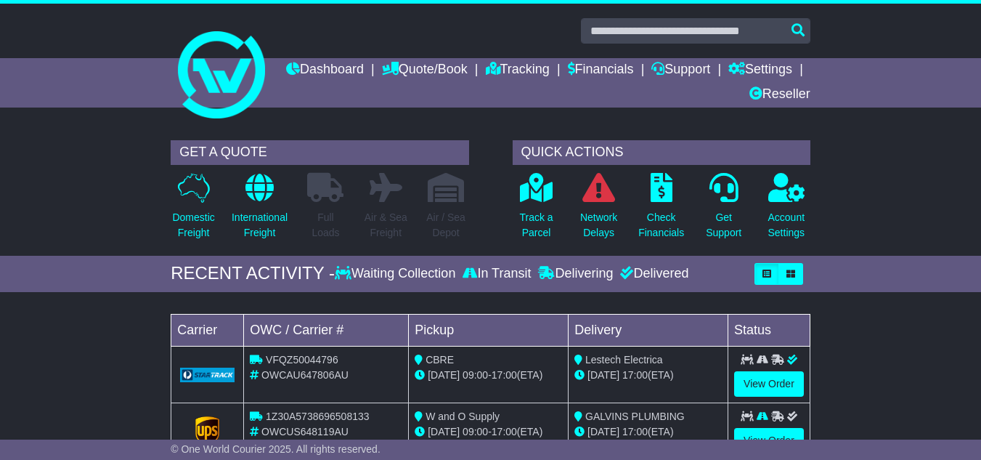  What do you see at coordinates (575, 274) in the screenshot?
I see `div: Delivering` at bounding box center [575, 274].